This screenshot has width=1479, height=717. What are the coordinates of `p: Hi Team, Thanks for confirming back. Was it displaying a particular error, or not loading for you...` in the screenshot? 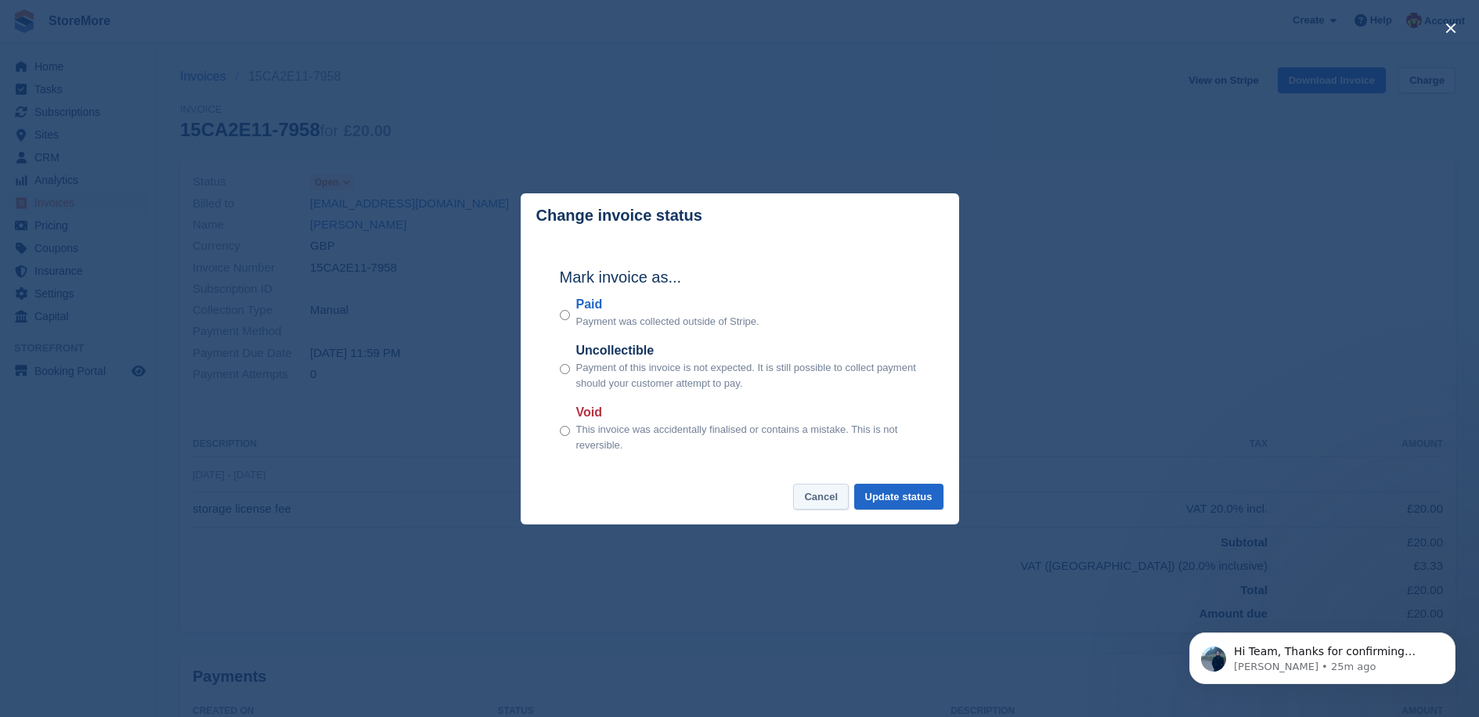 It's located at (169, 52).